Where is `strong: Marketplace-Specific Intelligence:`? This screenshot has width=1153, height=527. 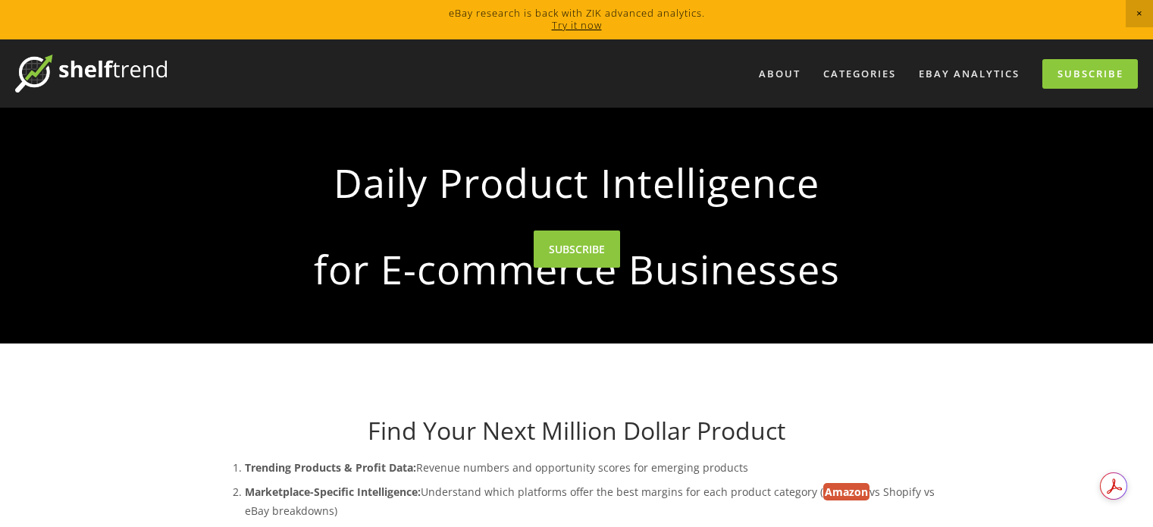
strong: Marketplace-Specific Intelligence: is located at coordinates (333, 491).